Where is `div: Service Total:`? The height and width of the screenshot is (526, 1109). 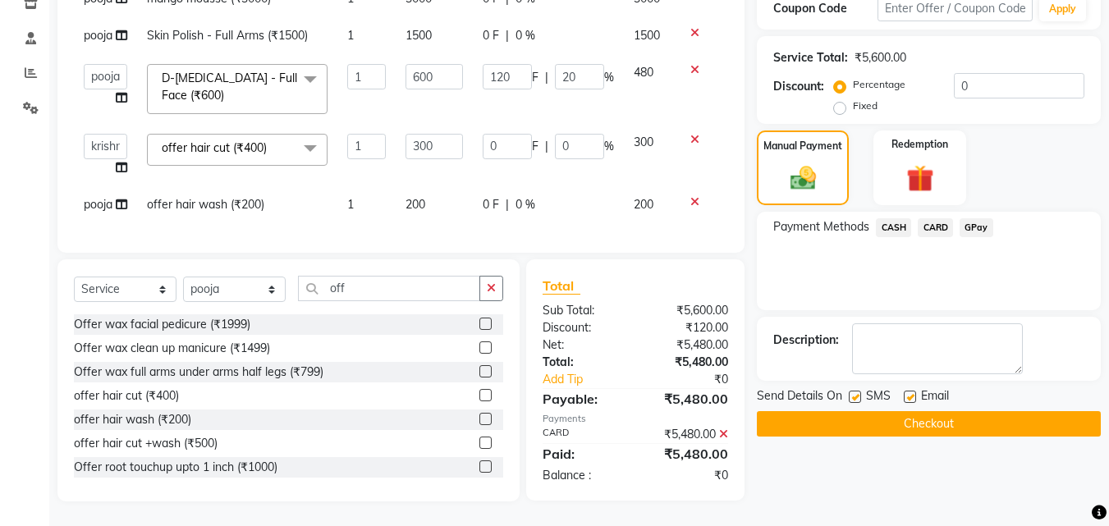
div: Service Total: is located at coordinates (810, 57).